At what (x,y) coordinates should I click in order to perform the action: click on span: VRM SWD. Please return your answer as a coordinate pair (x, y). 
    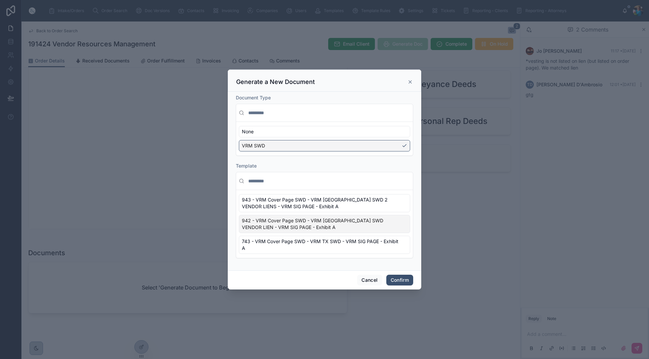
    Looking at the image, I should click on (253, 146).